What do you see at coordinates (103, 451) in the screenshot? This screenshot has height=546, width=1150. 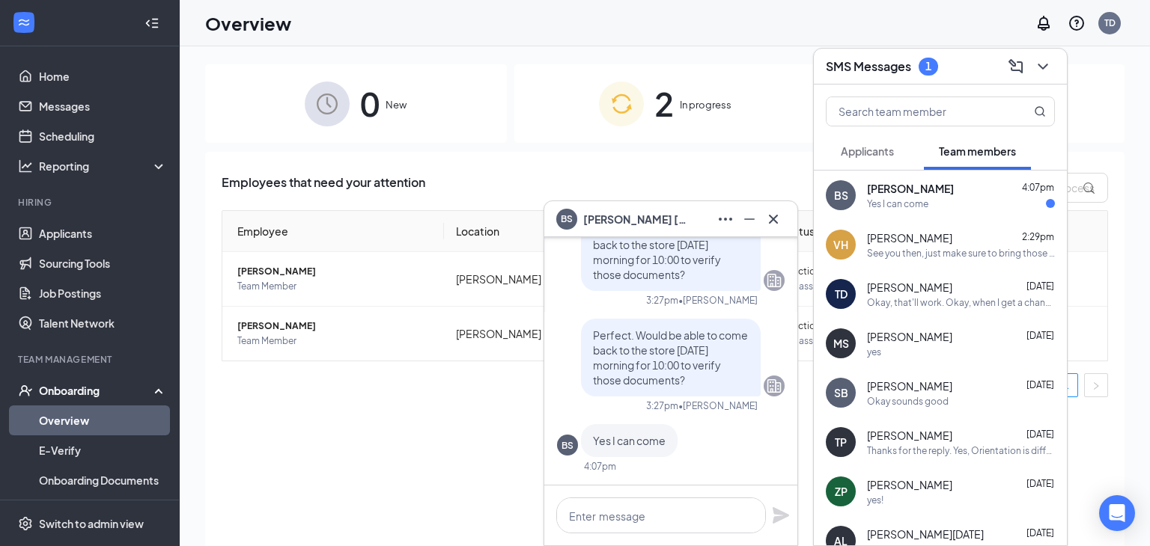 I see `a: E-Verify` at bounding box center [103, 451].